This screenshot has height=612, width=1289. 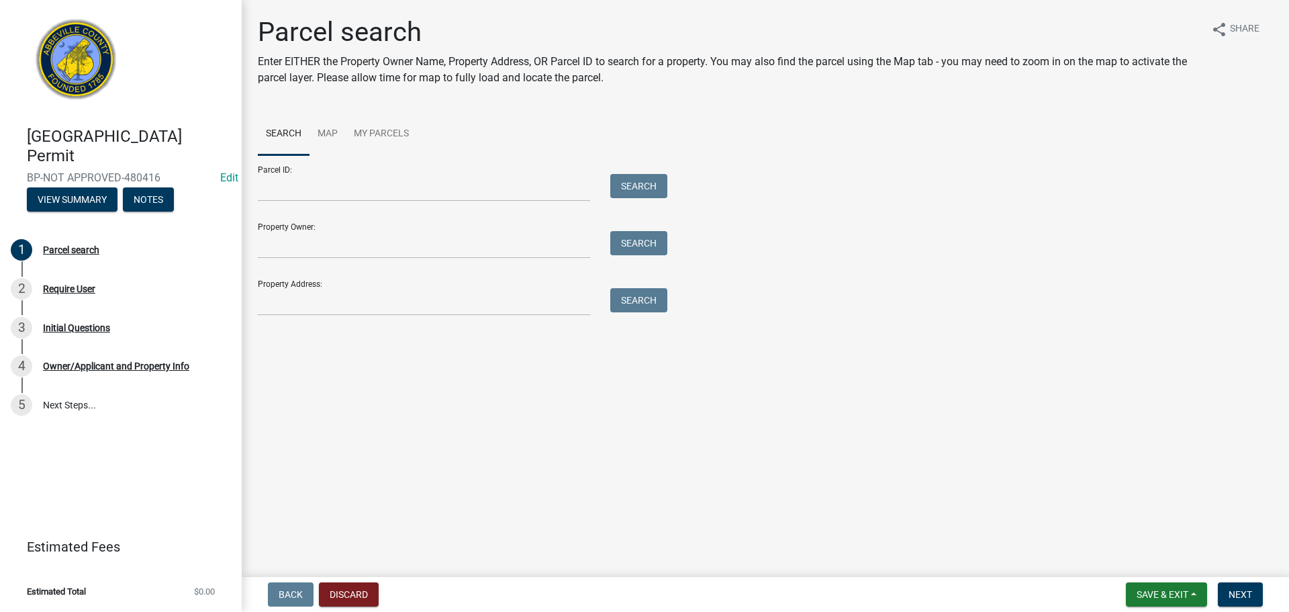 What do you see at coordinates (229, 177) in the screenshot?
I see `a: Edit` at bounding box center [229, 177].